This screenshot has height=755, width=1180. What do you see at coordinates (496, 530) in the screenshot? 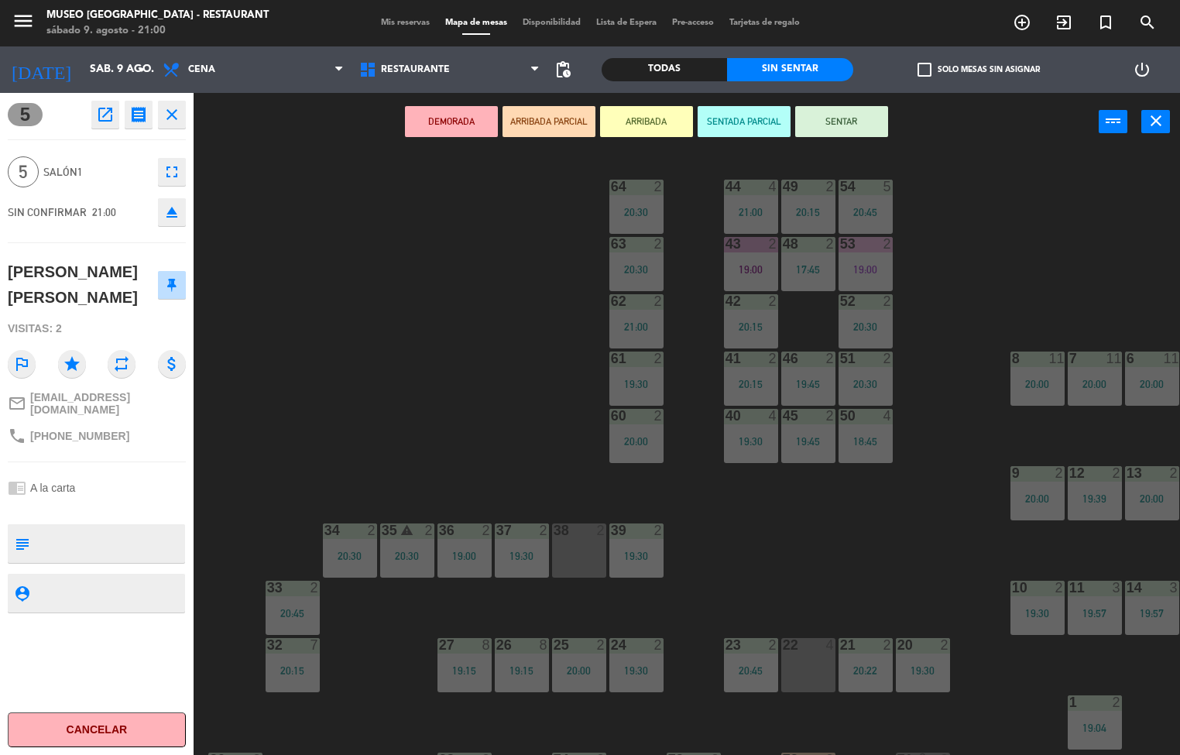
I see `div: 37` at bounding box center [496, 530].